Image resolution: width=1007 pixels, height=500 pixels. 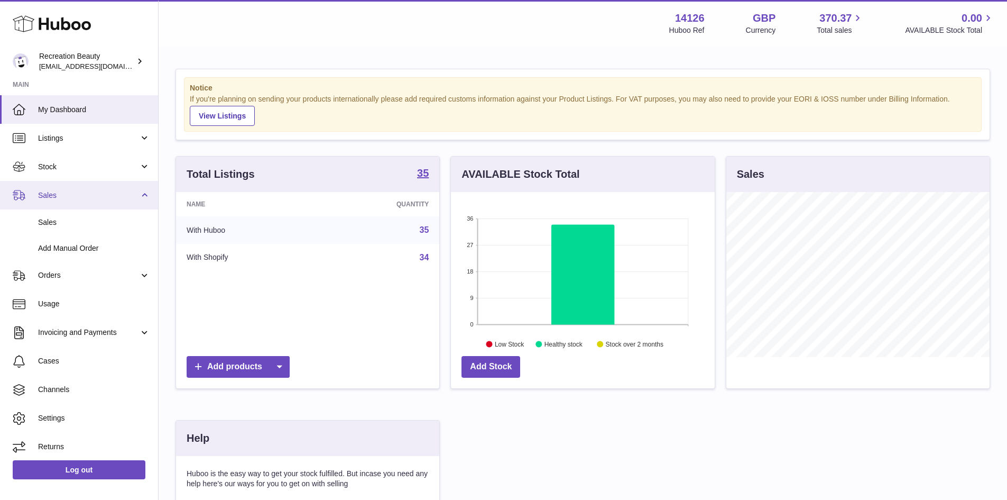 I want to click on text: 0, so click(x=472, y=324).